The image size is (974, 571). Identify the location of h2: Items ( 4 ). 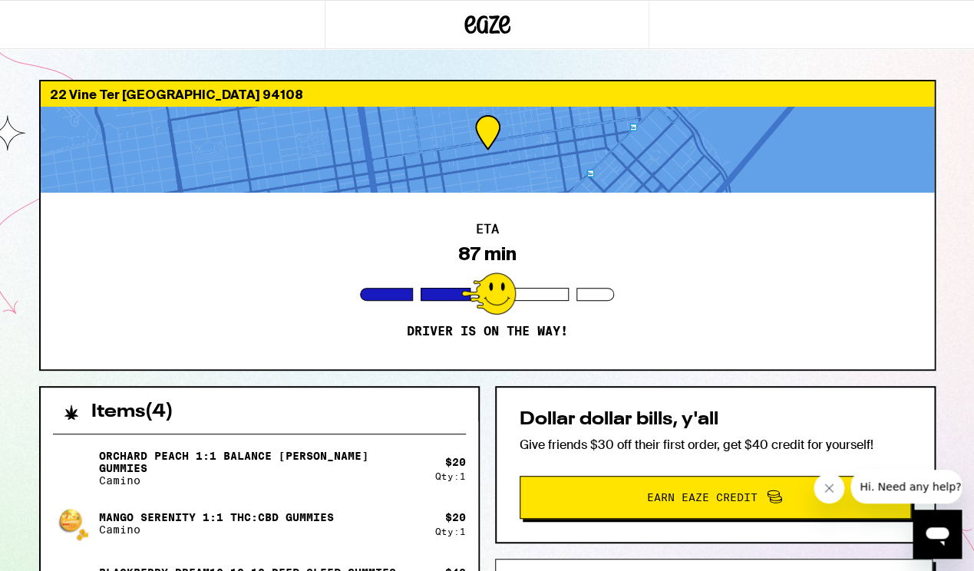
(132, 412).